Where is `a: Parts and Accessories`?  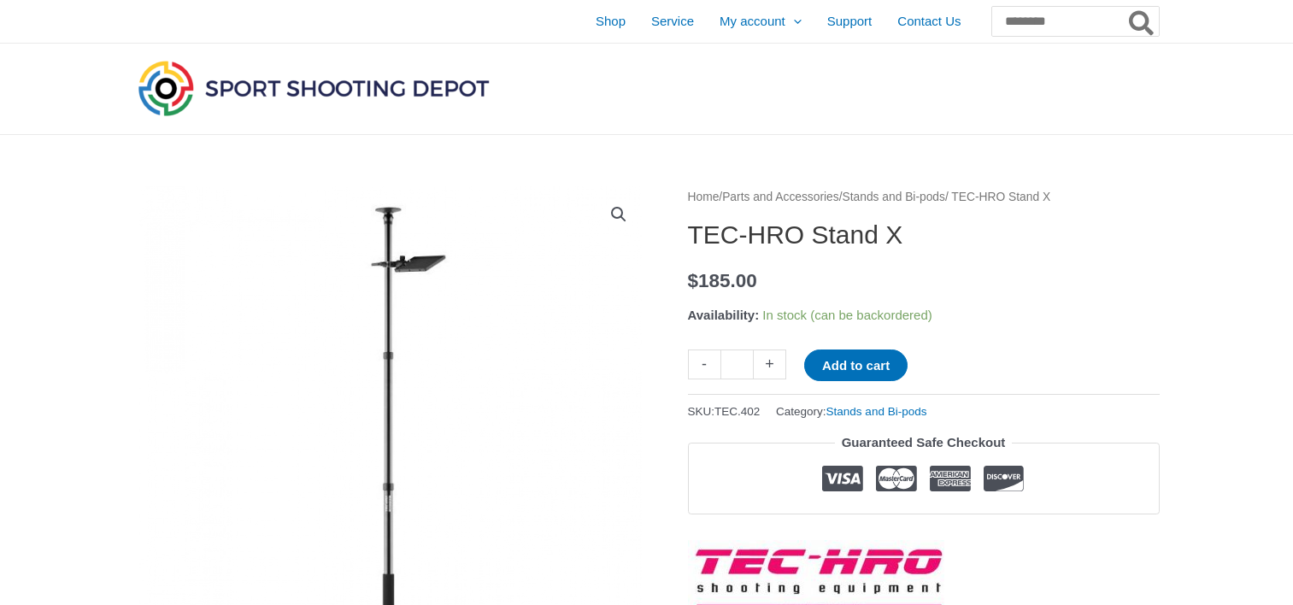 a: Parts and Accessories is located at coordinates (780, 197).